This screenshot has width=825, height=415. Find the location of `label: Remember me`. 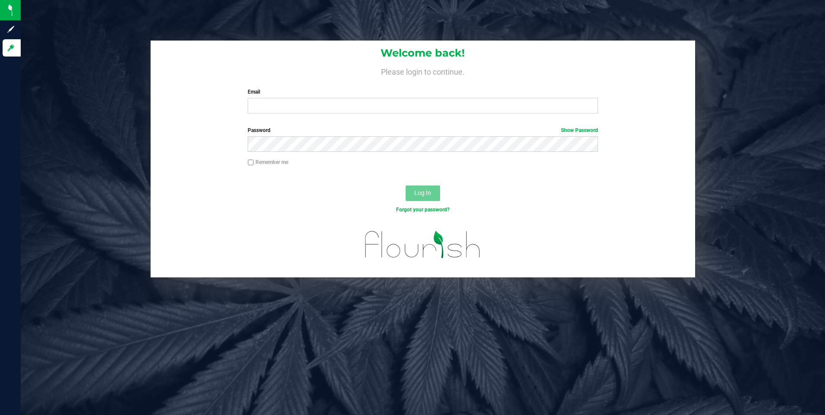

label: Remember me is located at coordinates (268, 162).